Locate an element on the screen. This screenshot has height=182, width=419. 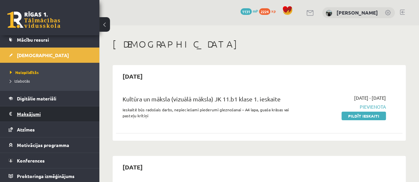
a: Neizpildītās is located at coordinates (51, 72).